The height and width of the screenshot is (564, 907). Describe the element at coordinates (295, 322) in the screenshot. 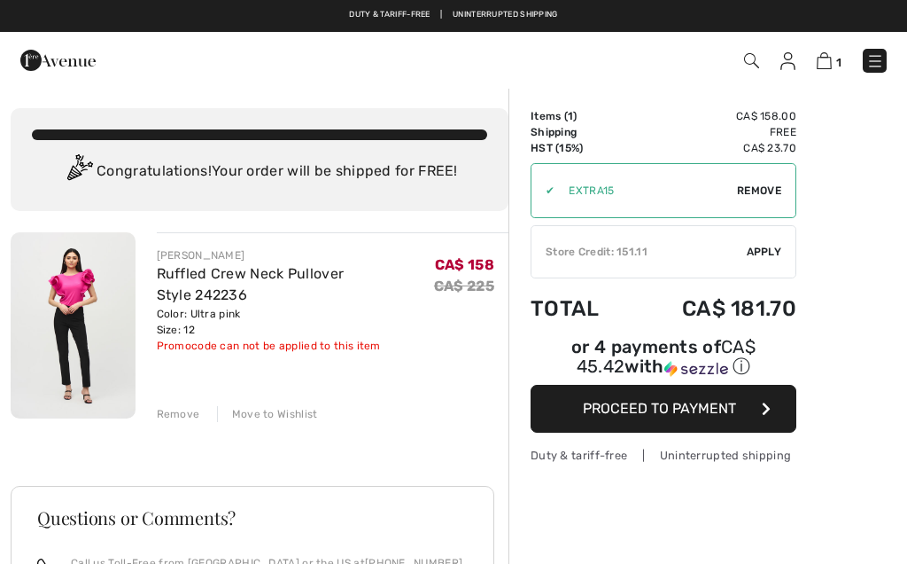

I see `div: Color: Ultra pink Size: 12` at that location.